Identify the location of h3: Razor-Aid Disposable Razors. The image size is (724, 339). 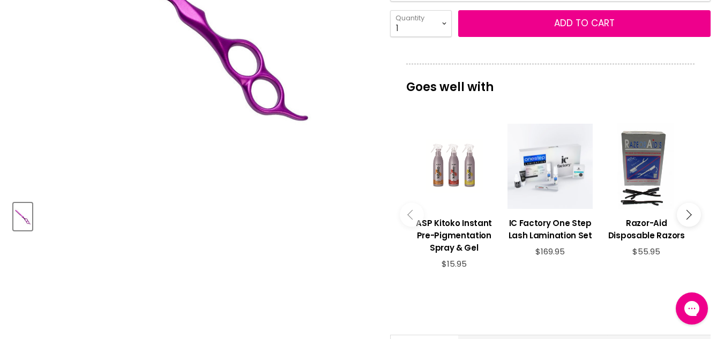
(646, 229).